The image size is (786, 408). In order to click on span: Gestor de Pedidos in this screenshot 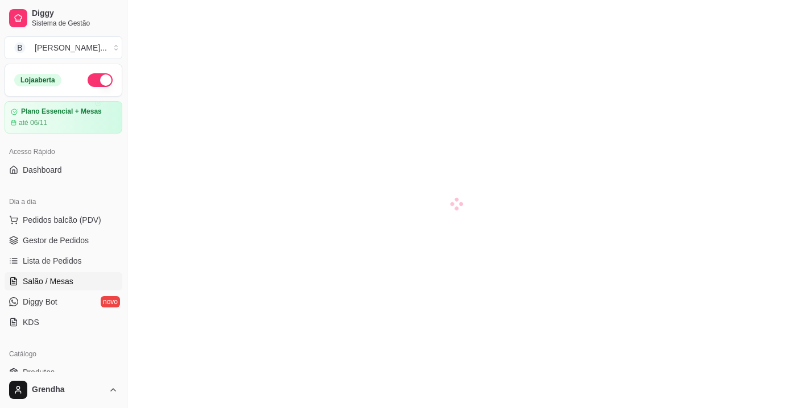, I will do `click(56, 240)`.